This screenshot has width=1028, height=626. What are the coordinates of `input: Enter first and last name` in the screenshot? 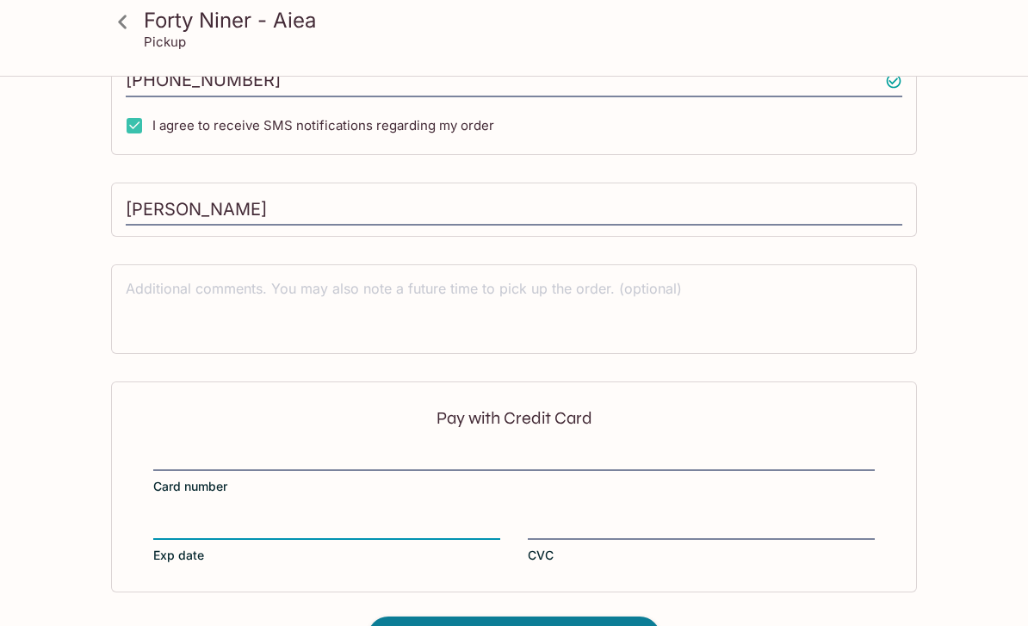 It's located at (514, 210).